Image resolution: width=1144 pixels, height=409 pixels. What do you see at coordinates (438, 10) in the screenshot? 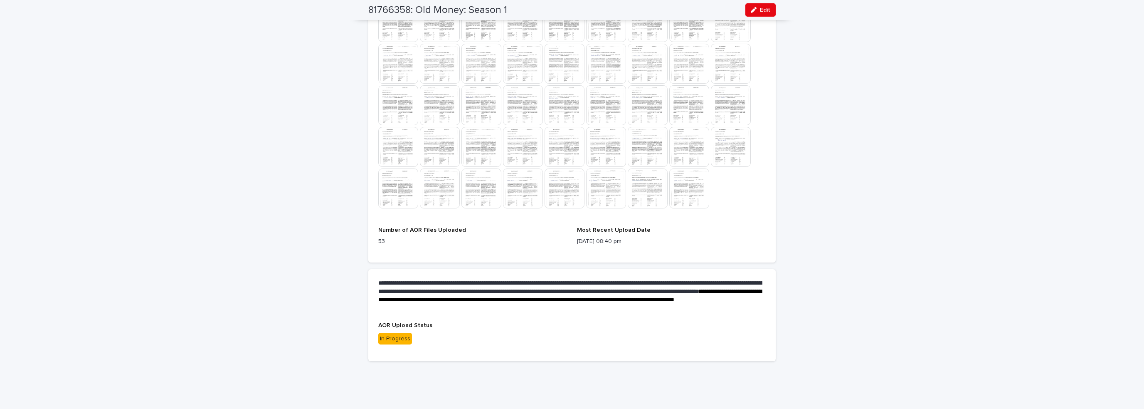
I see `h2: 81766358: Old Money: Season 1` at bounding box center [438, 10].